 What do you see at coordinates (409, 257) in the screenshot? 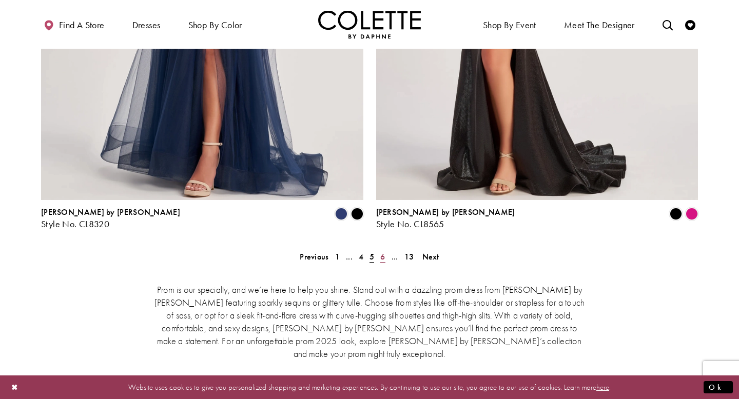
I see `span: 13` at bounding box center [409, 257].